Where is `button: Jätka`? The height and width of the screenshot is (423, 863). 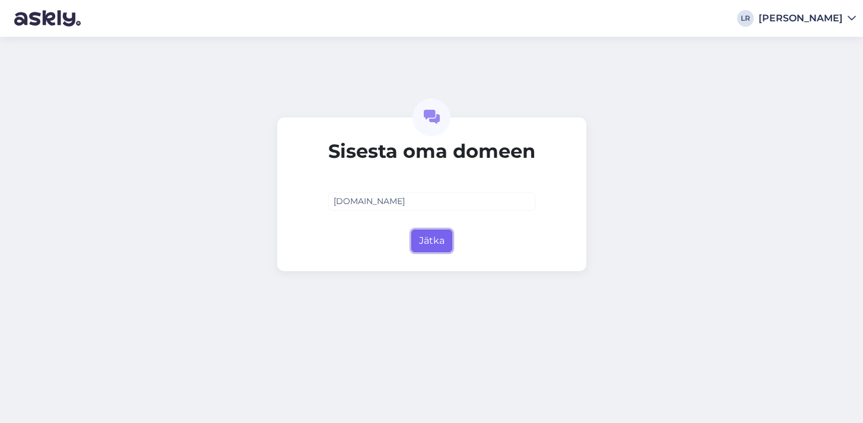
button: Jätka is located at coordinates (431, 241).